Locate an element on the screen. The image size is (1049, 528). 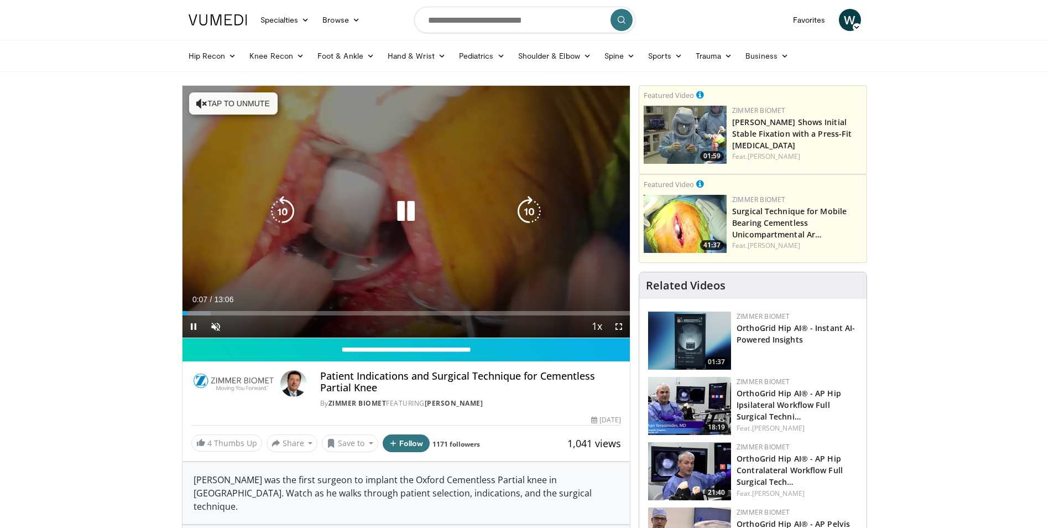
a: Pediatrics is located at coordinates (482, 56).